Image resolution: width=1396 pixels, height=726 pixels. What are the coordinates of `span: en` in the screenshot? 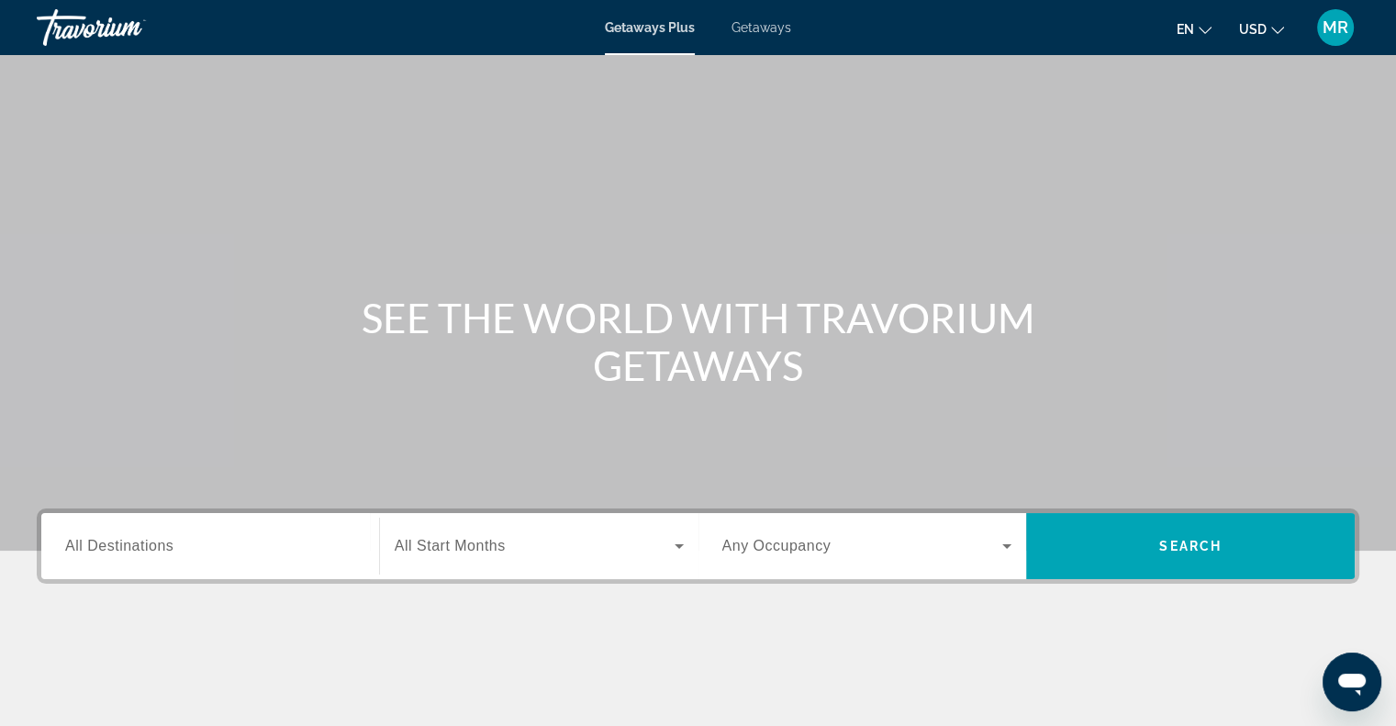 It's located at (1185, 29).